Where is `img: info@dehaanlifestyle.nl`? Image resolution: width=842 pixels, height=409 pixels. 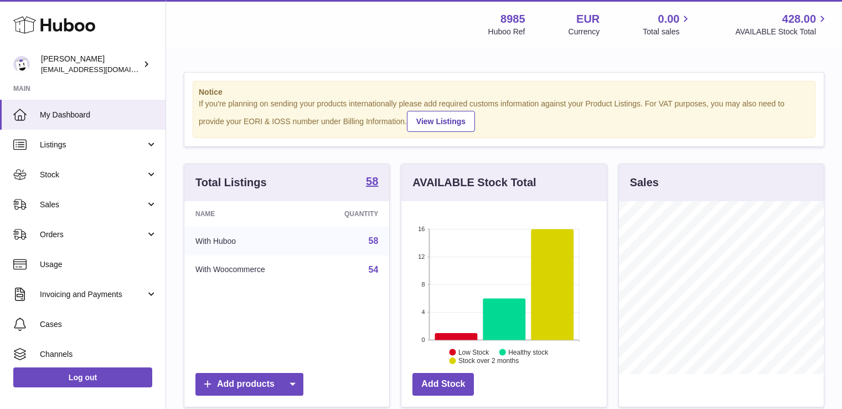 img: info@dehaanlifestyle.nl is located at coordinates (22, 64).